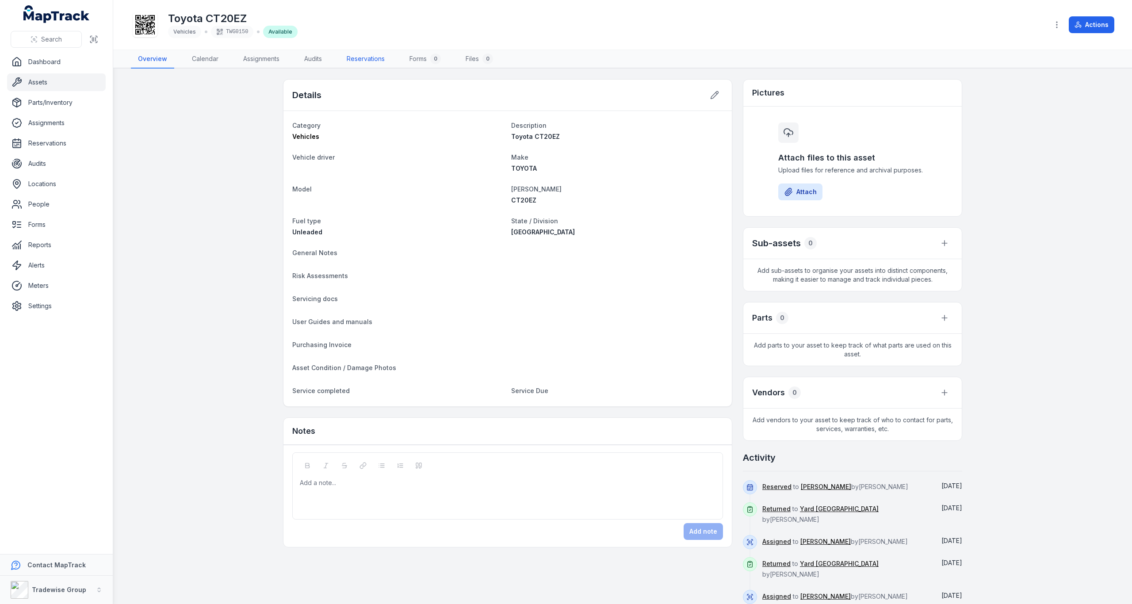 This screenshot has width=1132, height=604. Describe the element at coordinates (777, 243) in the screenshot. I see `h2: Sub-assets` at that location.